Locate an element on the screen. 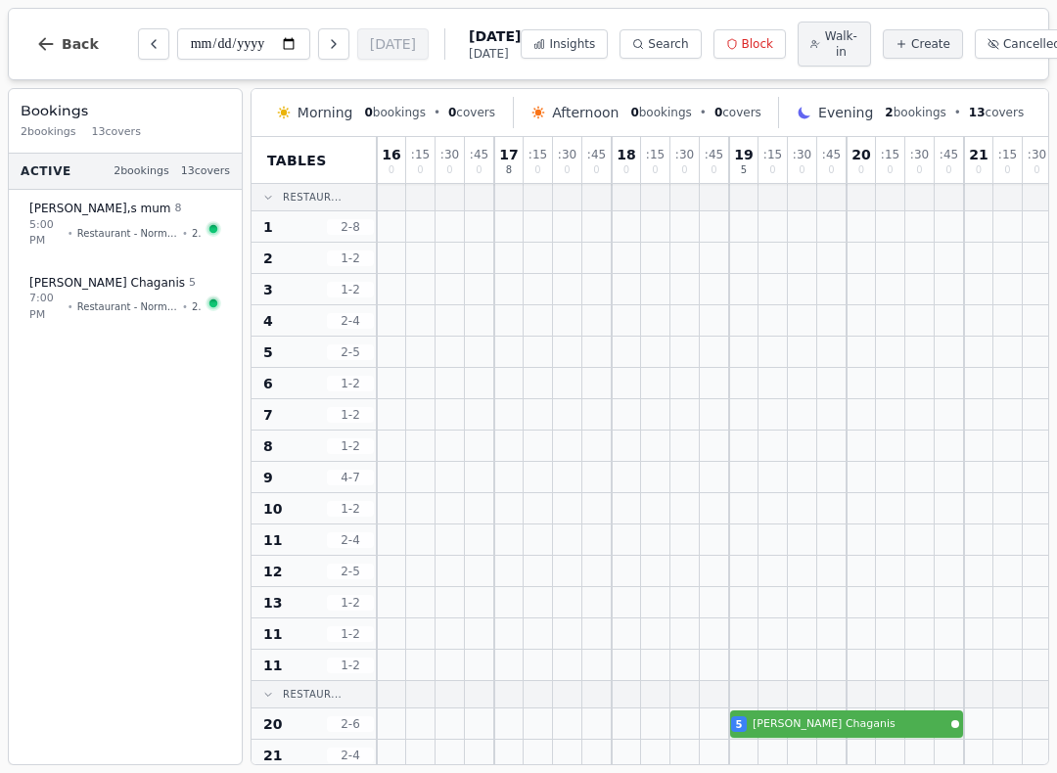  span: 2 - 8 is located at coordinates (350, 227).